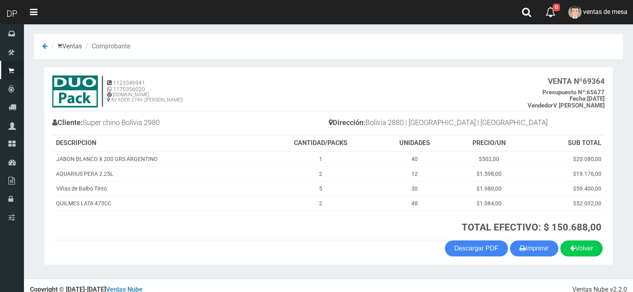  Describe the element at coordinates (415, 159) in the screenshot. I see `td: 40` at that location.